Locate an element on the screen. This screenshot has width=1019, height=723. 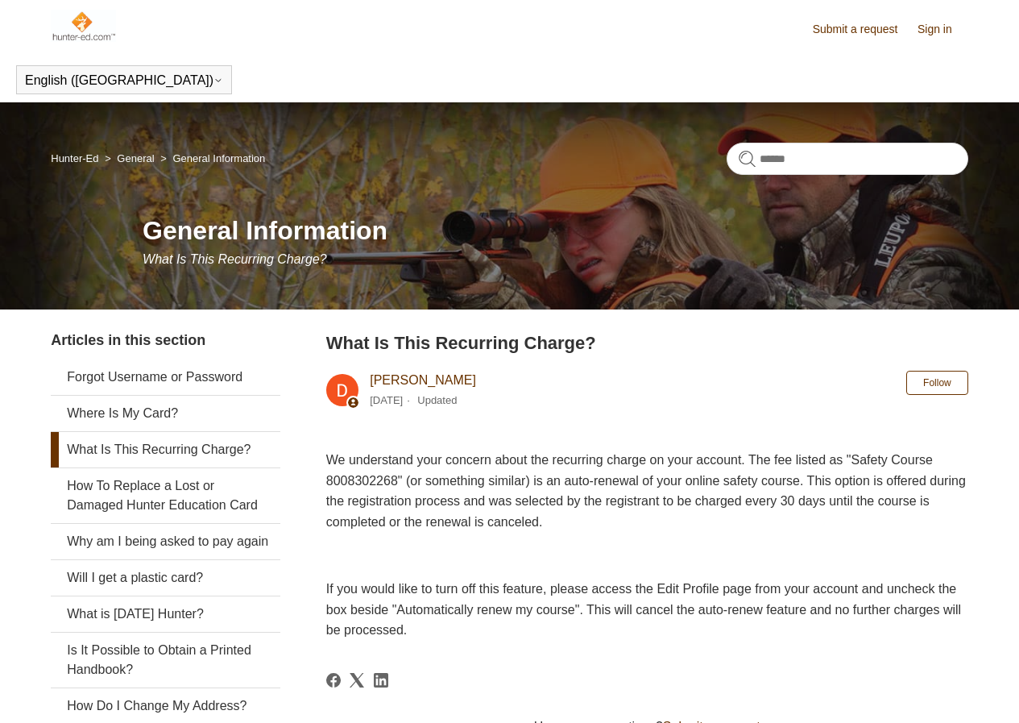
li: General is located at coordinates (129, 158).